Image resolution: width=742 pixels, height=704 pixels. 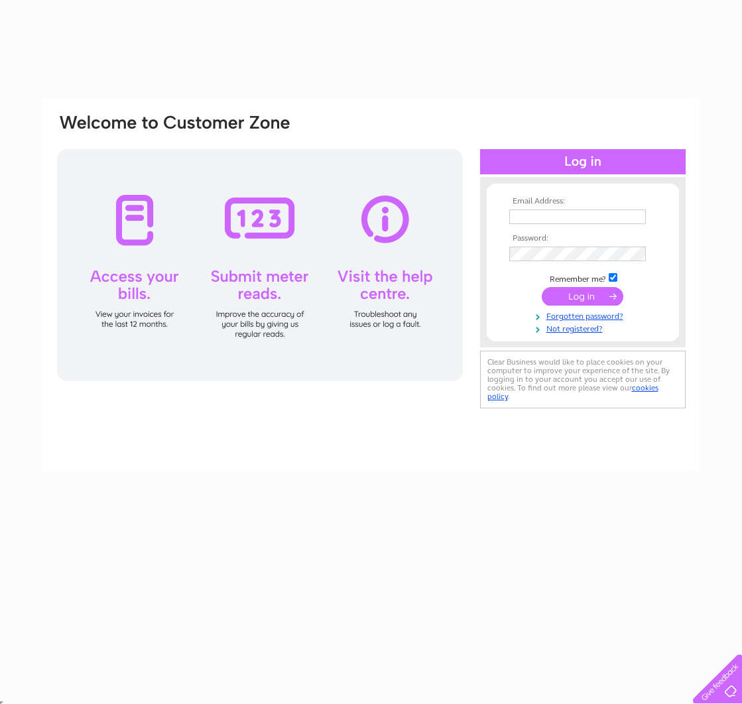 I want to click on div: Clear Business would like to place cookies on your computer to improve your experience of the sit..., so click(x=583, y=379).